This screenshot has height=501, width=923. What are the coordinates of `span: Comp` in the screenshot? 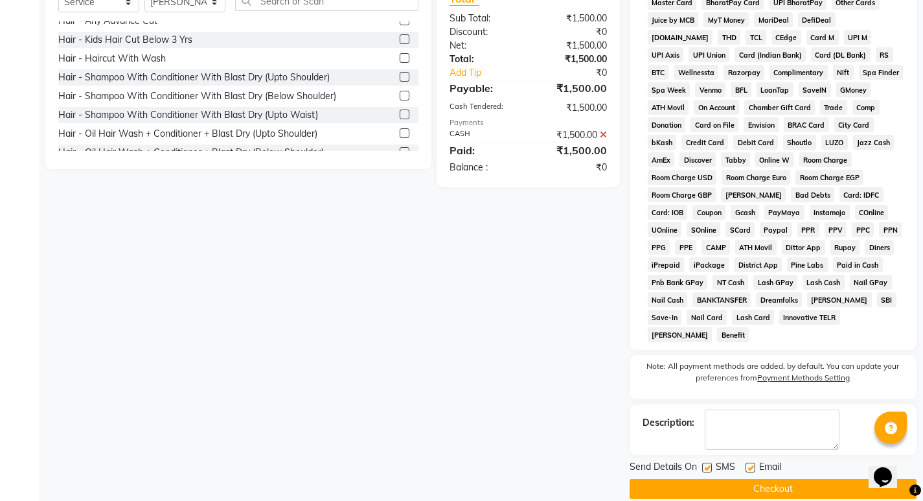 It's located at (866, 107).